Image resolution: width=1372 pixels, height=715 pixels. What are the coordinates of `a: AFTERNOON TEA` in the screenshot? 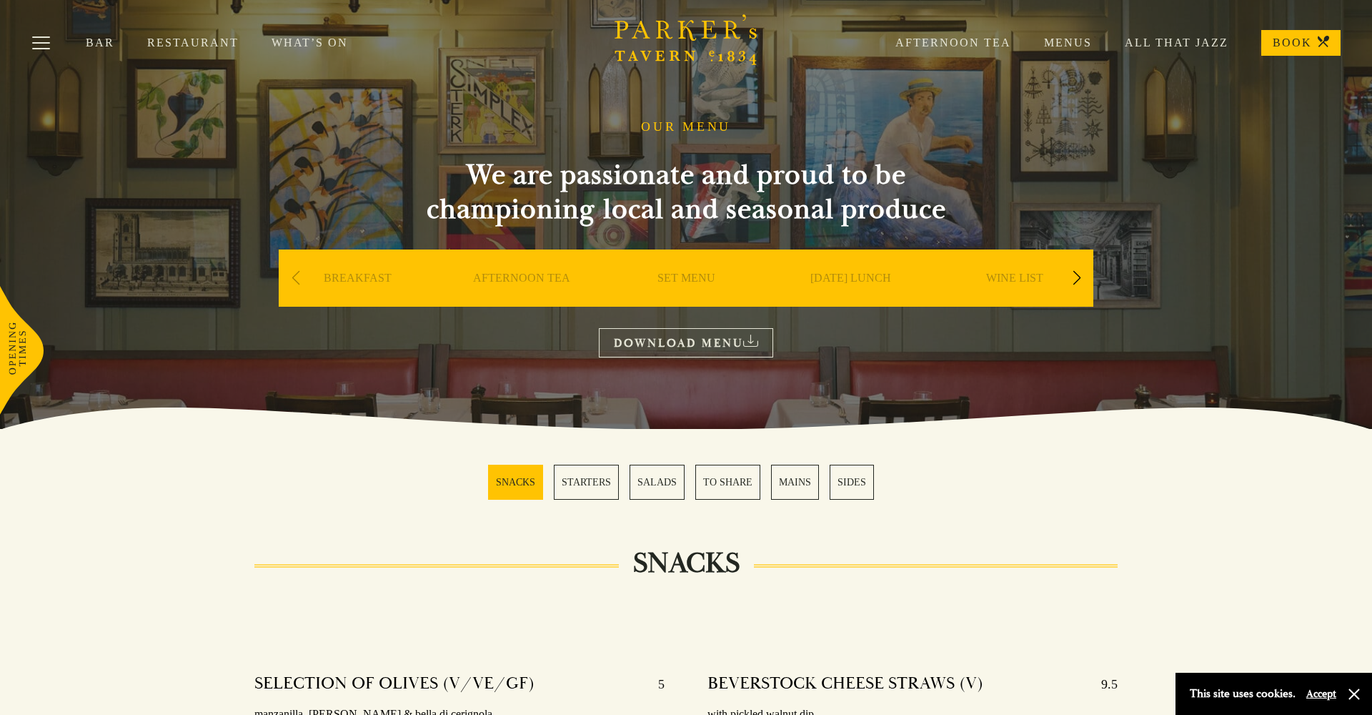 It's located at (522, 300).